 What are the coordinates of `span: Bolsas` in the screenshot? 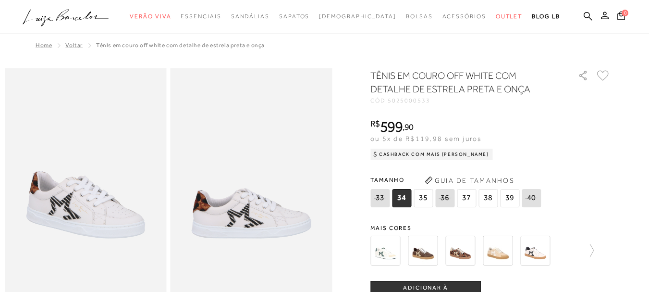 It's located at (419, 16).